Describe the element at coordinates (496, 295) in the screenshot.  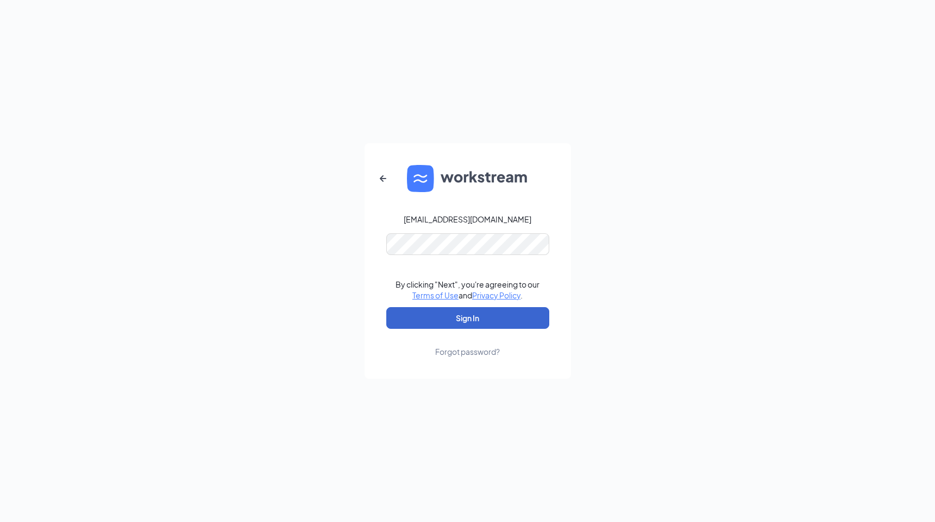
I see `a: Privacy Policy` at that location.